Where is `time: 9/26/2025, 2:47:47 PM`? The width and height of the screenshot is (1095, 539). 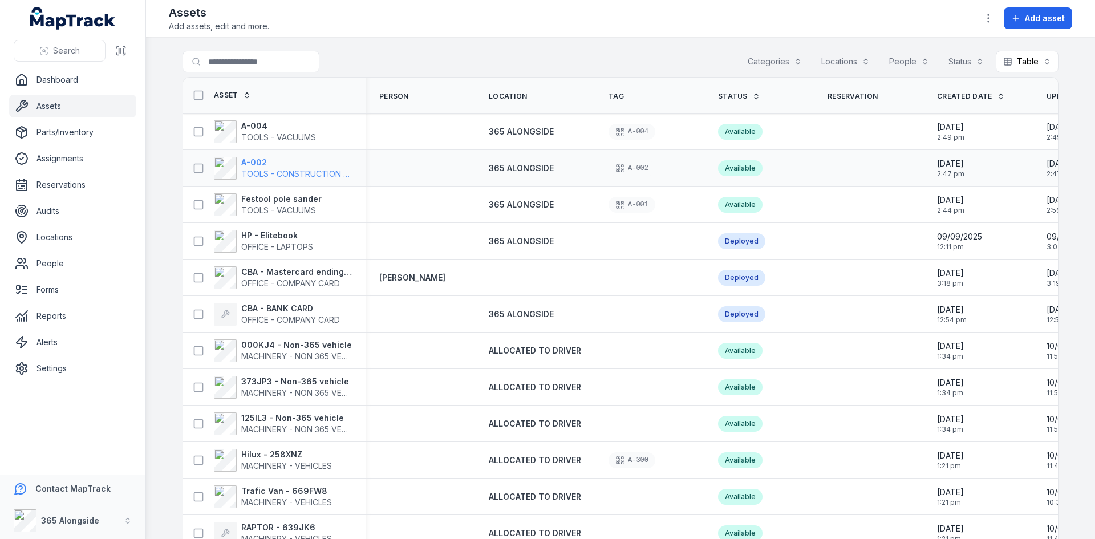
time: 9/26/2025, 2:47:47 PM is located at coordinates (1060, 168).